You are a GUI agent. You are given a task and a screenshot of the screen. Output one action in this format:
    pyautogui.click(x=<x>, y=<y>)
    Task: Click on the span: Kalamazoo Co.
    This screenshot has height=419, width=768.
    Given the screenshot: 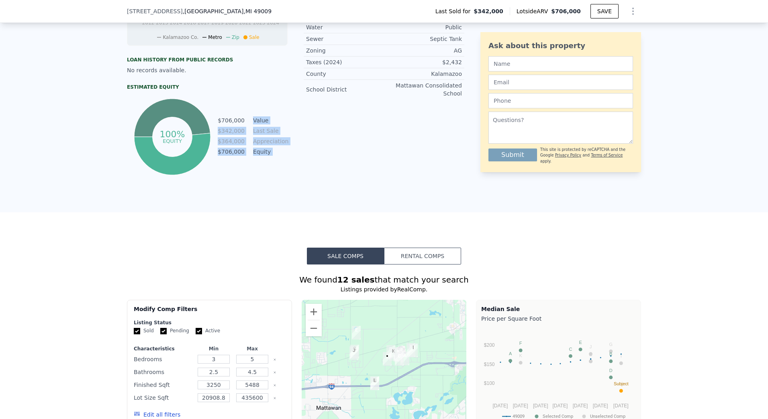 What is the action you would take?
    pyautogui.click(x=180, y=37)
    